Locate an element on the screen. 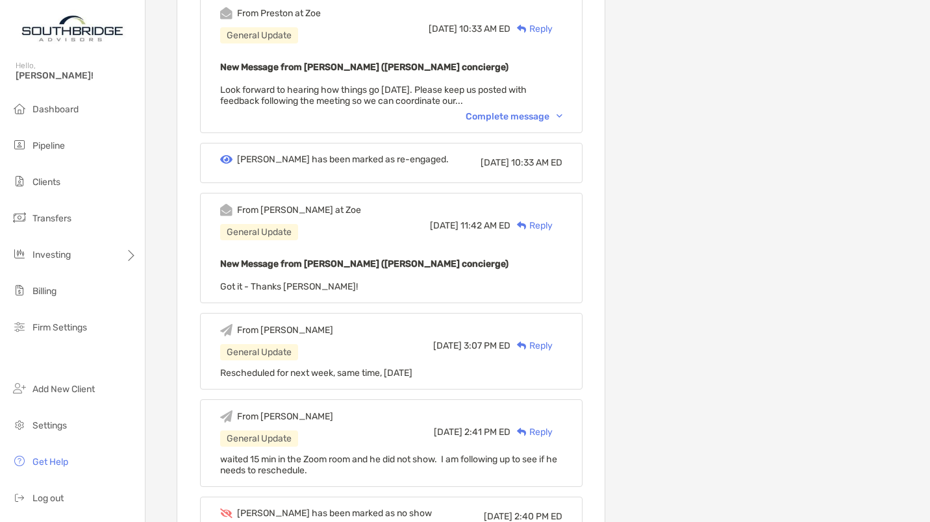 The image size is (930, 522). span: Add New Client is located at coordinates (64, 389).